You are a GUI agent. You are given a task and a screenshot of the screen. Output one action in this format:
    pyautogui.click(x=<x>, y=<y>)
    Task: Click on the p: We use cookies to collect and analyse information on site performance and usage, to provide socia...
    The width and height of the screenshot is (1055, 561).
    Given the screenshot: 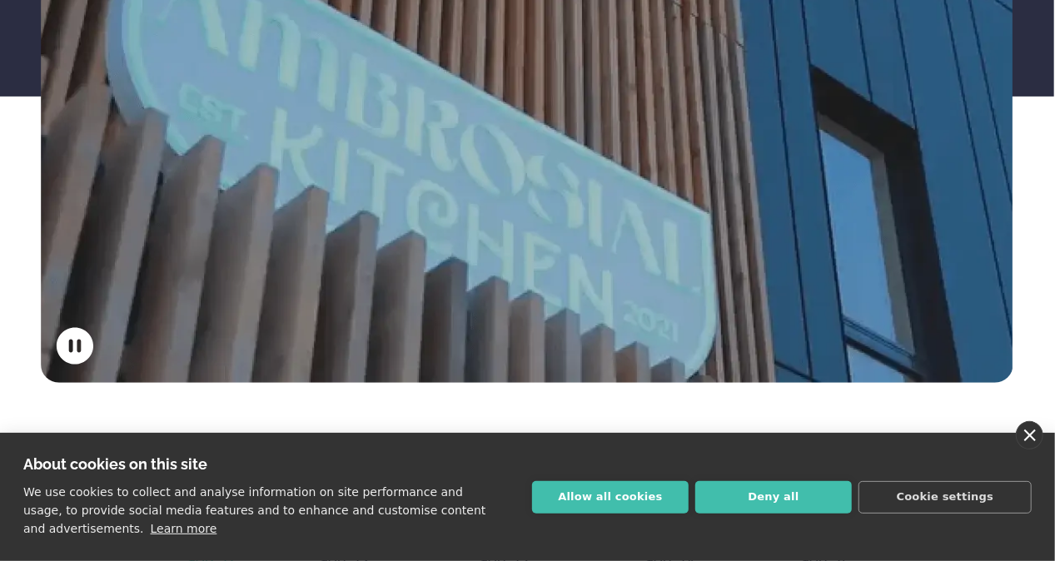 What is the action you would take?
    pyautogui.click(x=254, y=510)
    